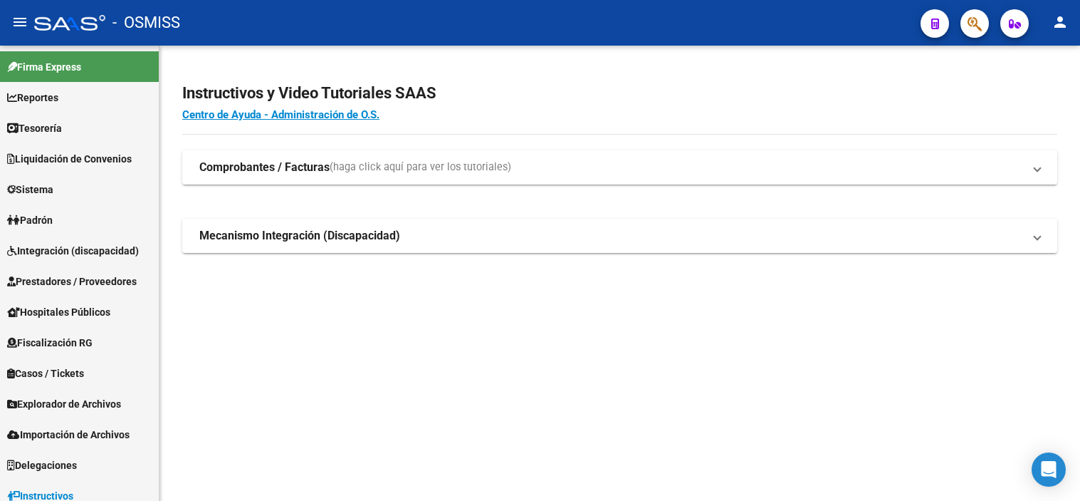 The width and height of the screenshot is (1080, 501). Describe the element at coordinates (30, 220) in the screenshot. I see `span: Padrón` at that location.